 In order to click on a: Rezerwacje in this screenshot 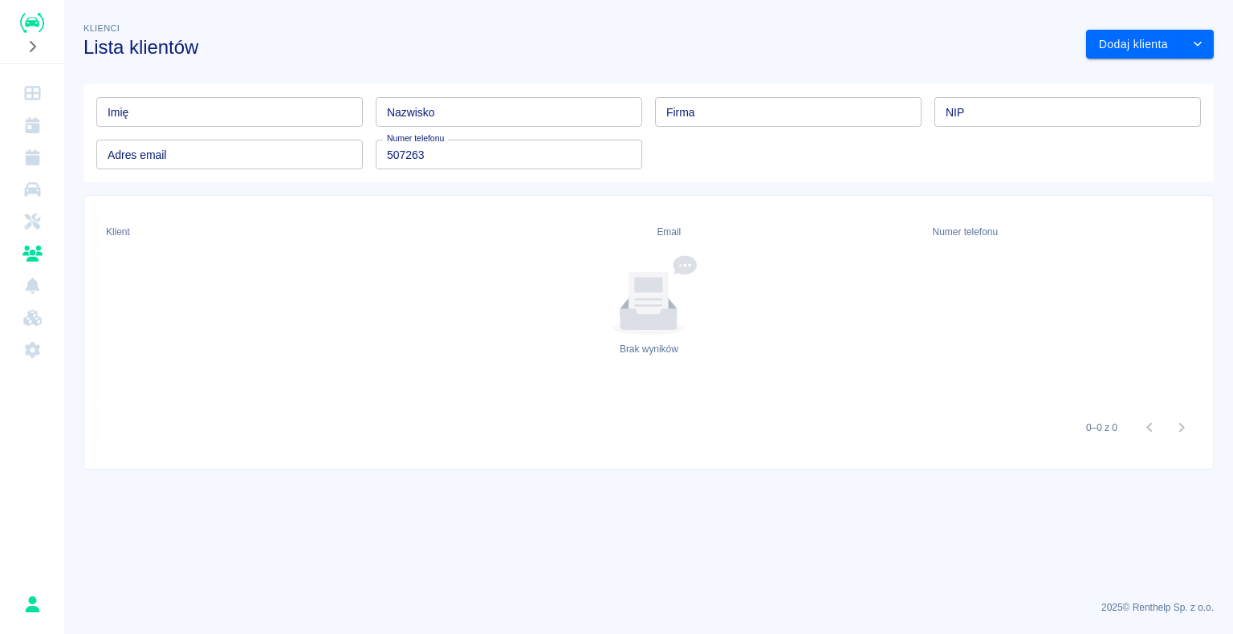, I will do `click(32, 157)`.